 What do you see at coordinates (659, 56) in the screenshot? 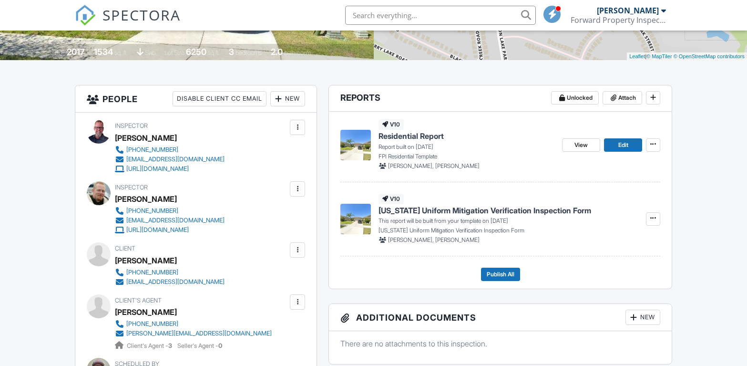
I see `a: © MapTiler` at bounding box center [659, 56].